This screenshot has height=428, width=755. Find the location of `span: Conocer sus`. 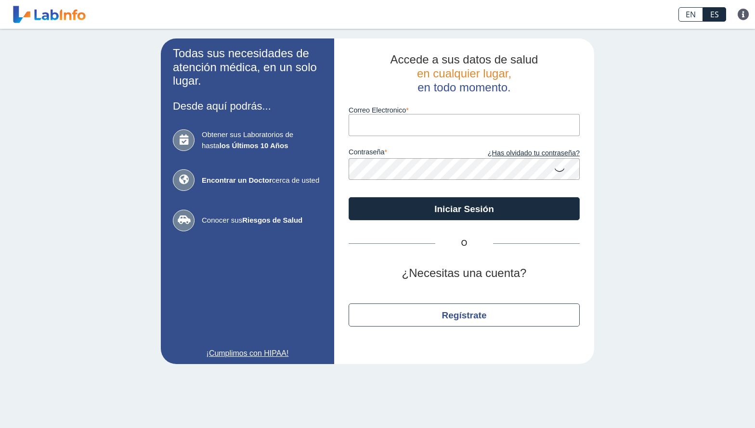

span: Conocer sus is located at coordinates (262, 220).